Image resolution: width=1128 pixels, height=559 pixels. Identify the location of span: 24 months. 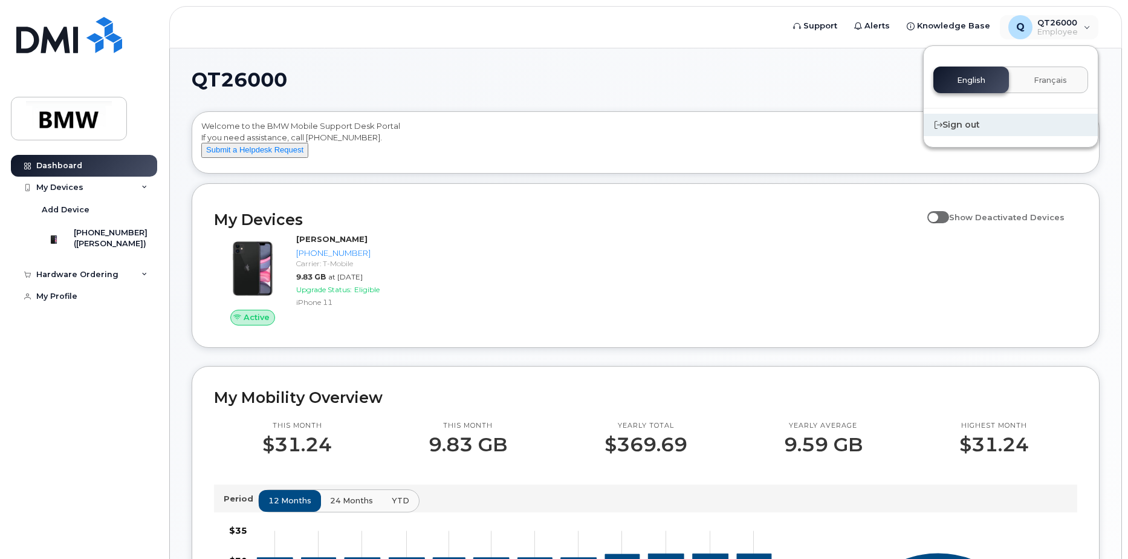
(351, 500).